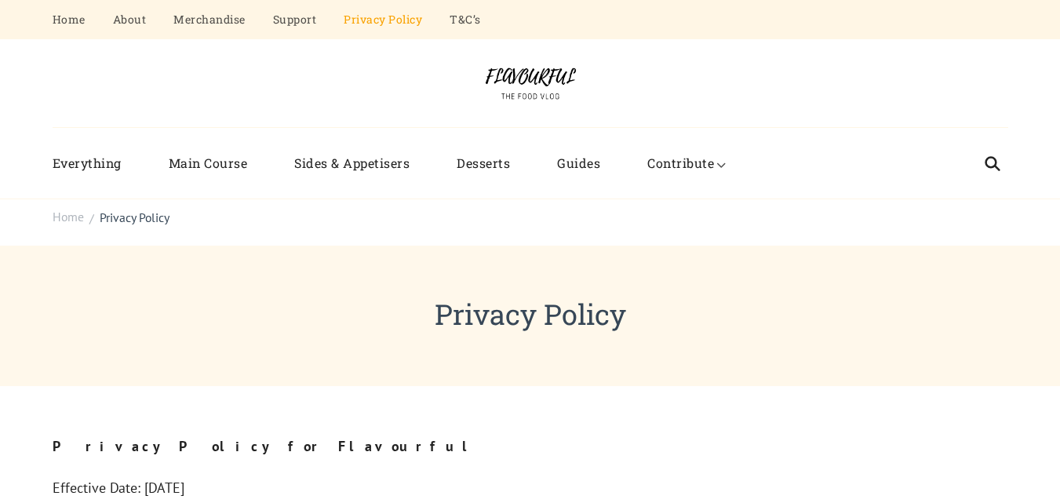  What do you see at coordinates (530, 314) in the screenshot?
I see `h1: Privacy Policy` at bounding box center [530, 314].